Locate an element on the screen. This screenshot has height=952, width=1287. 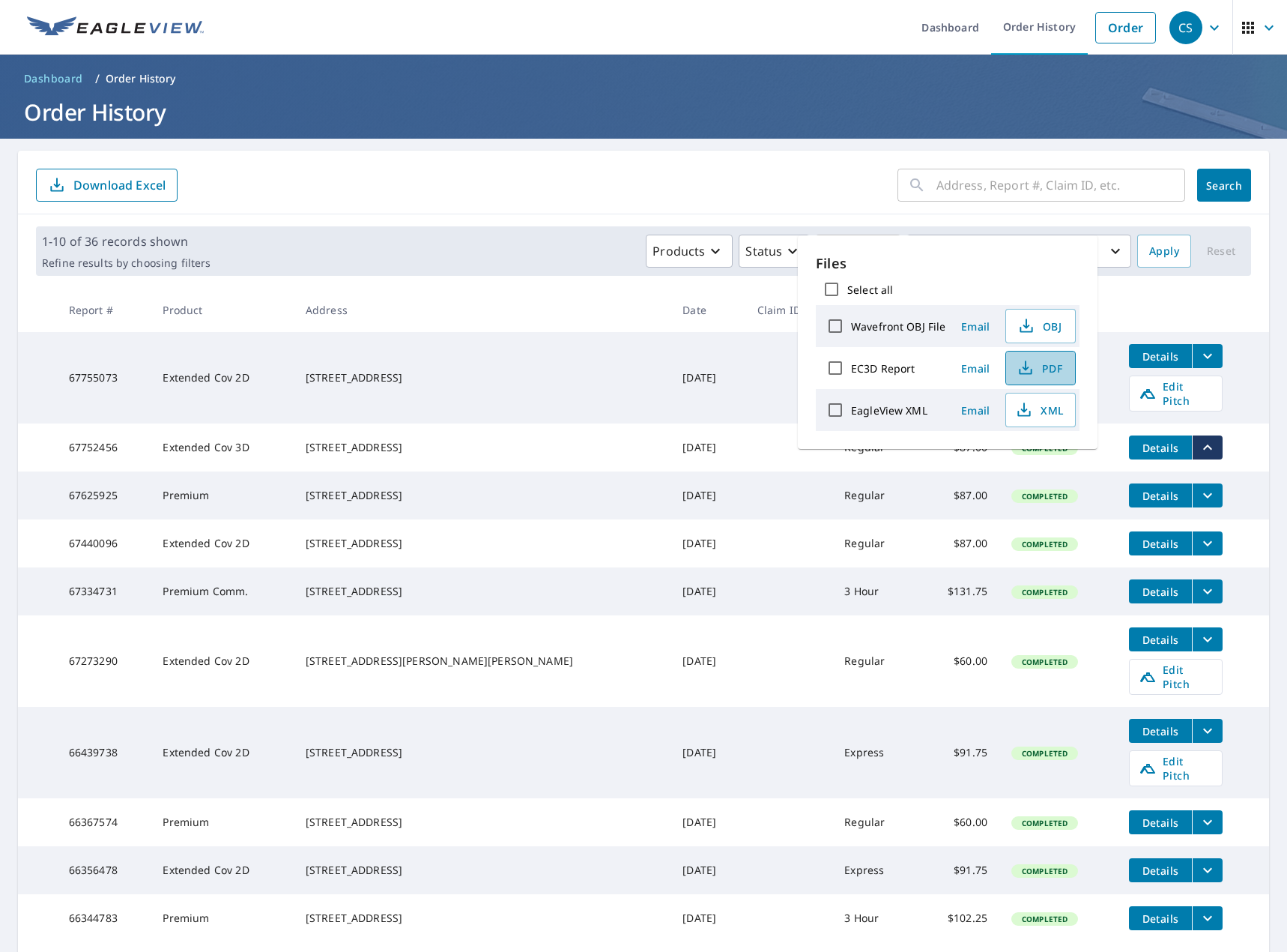
label: Wavefront OBJ File is located at coordinates (898, 326).